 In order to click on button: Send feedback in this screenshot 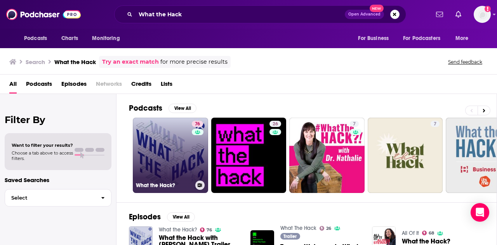, I will do `click(465, 62)`.